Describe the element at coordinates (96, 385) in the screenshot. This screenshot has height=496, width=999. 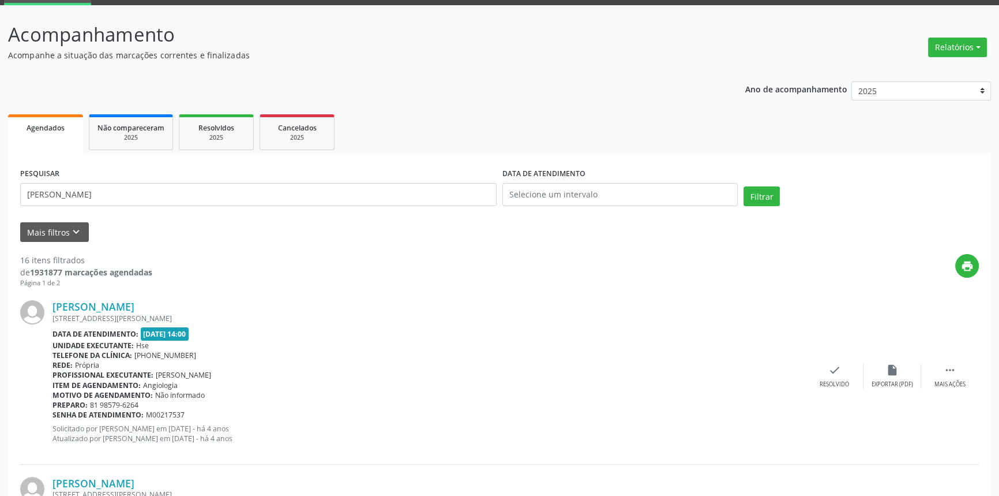
I see `b: Item de agendamento:` at that location.